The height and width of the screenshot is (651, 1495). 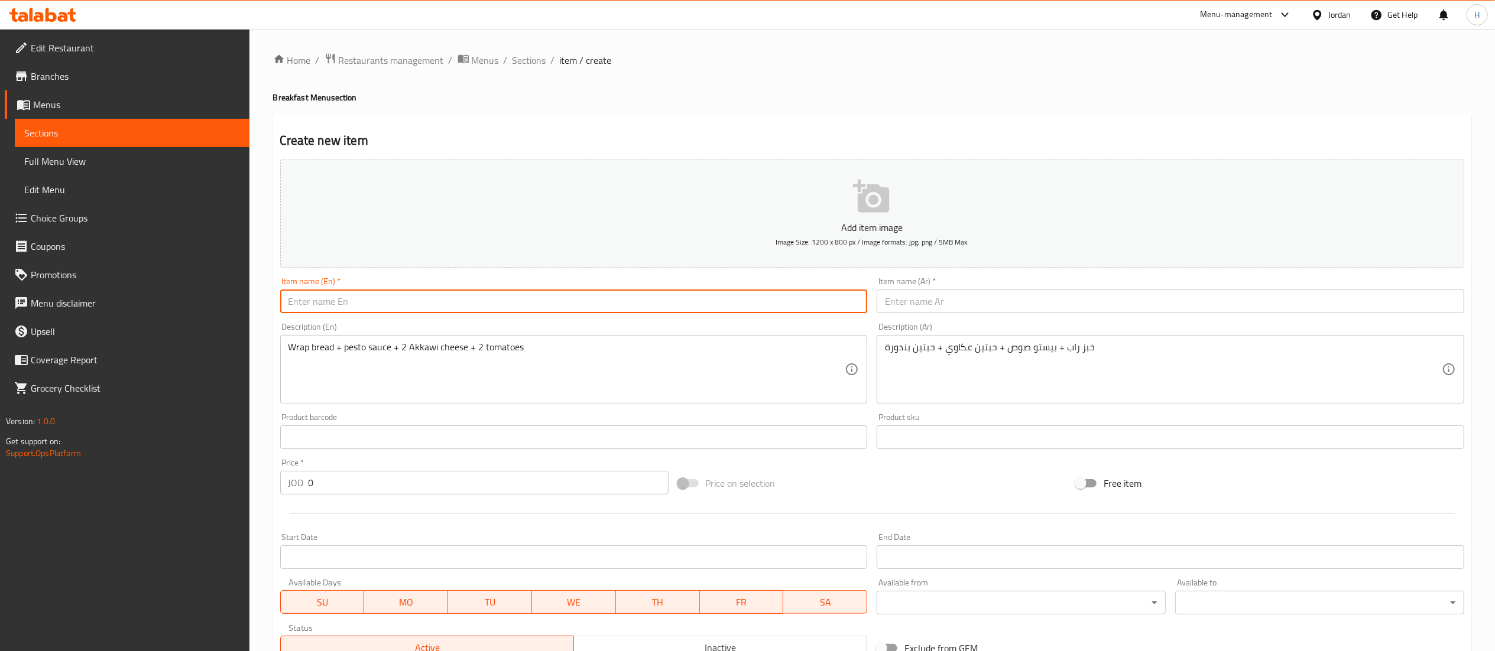 I want to click on p: JOD, so click(x=296, y=483).